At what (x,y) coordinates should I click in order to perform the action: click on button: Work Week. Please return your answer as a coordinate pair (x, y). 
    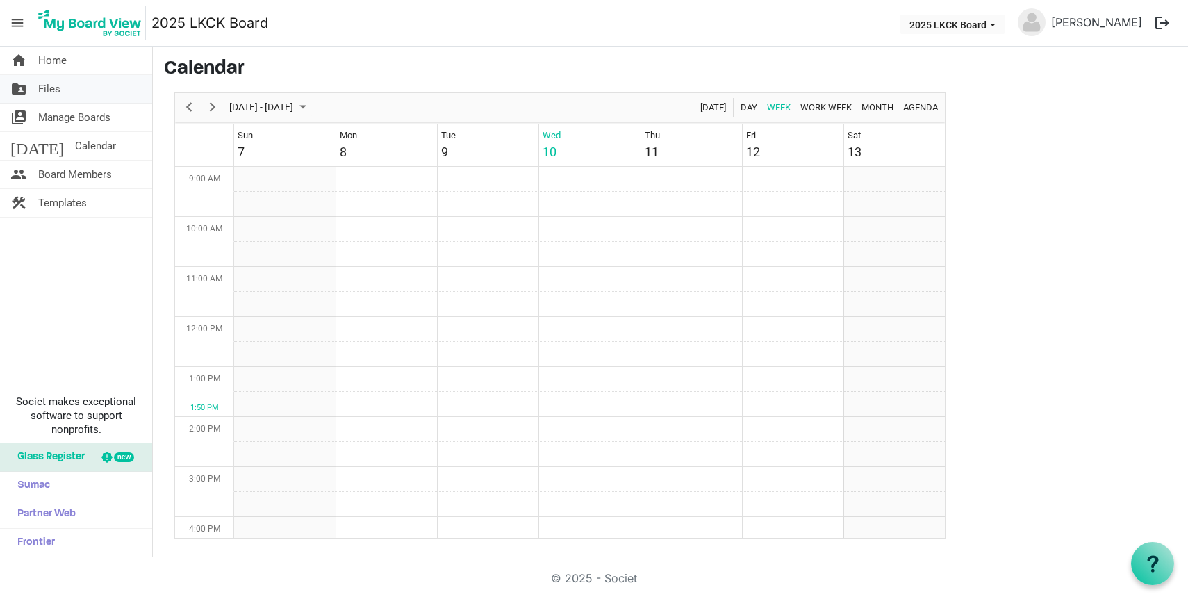
    Looking at the image, I should click on (826, 107).